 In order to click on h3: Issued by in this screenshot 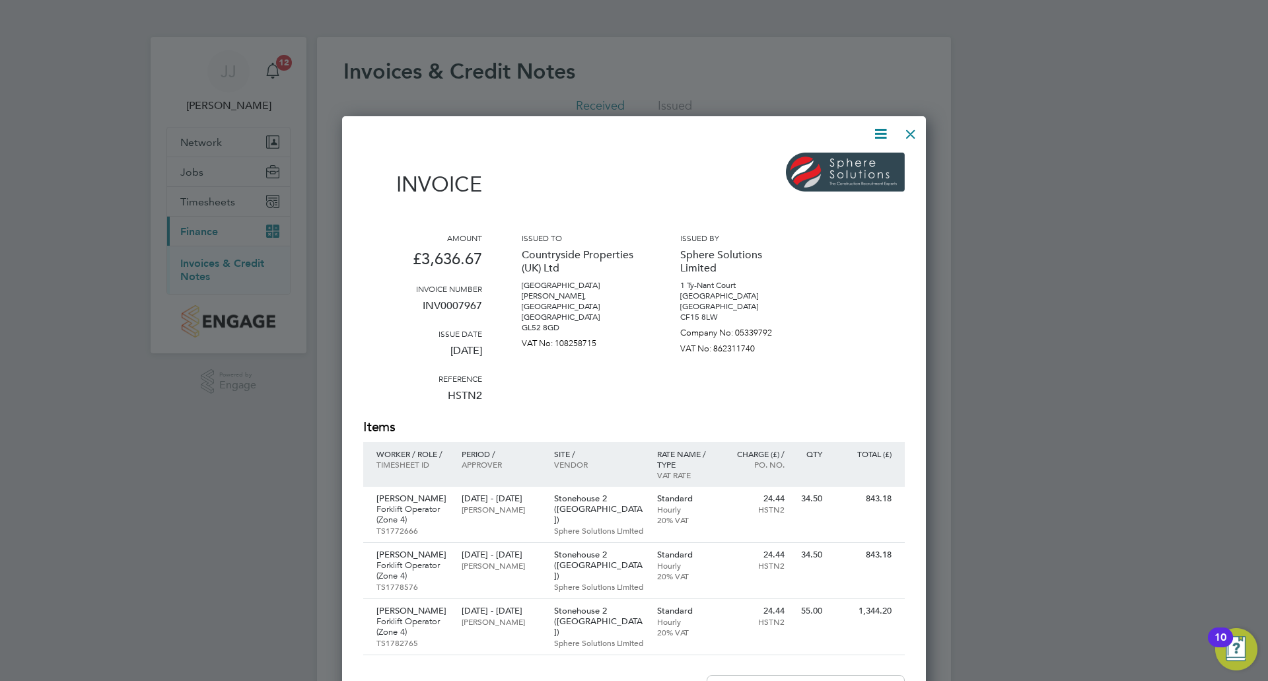, I will do `click(740, 238)`.